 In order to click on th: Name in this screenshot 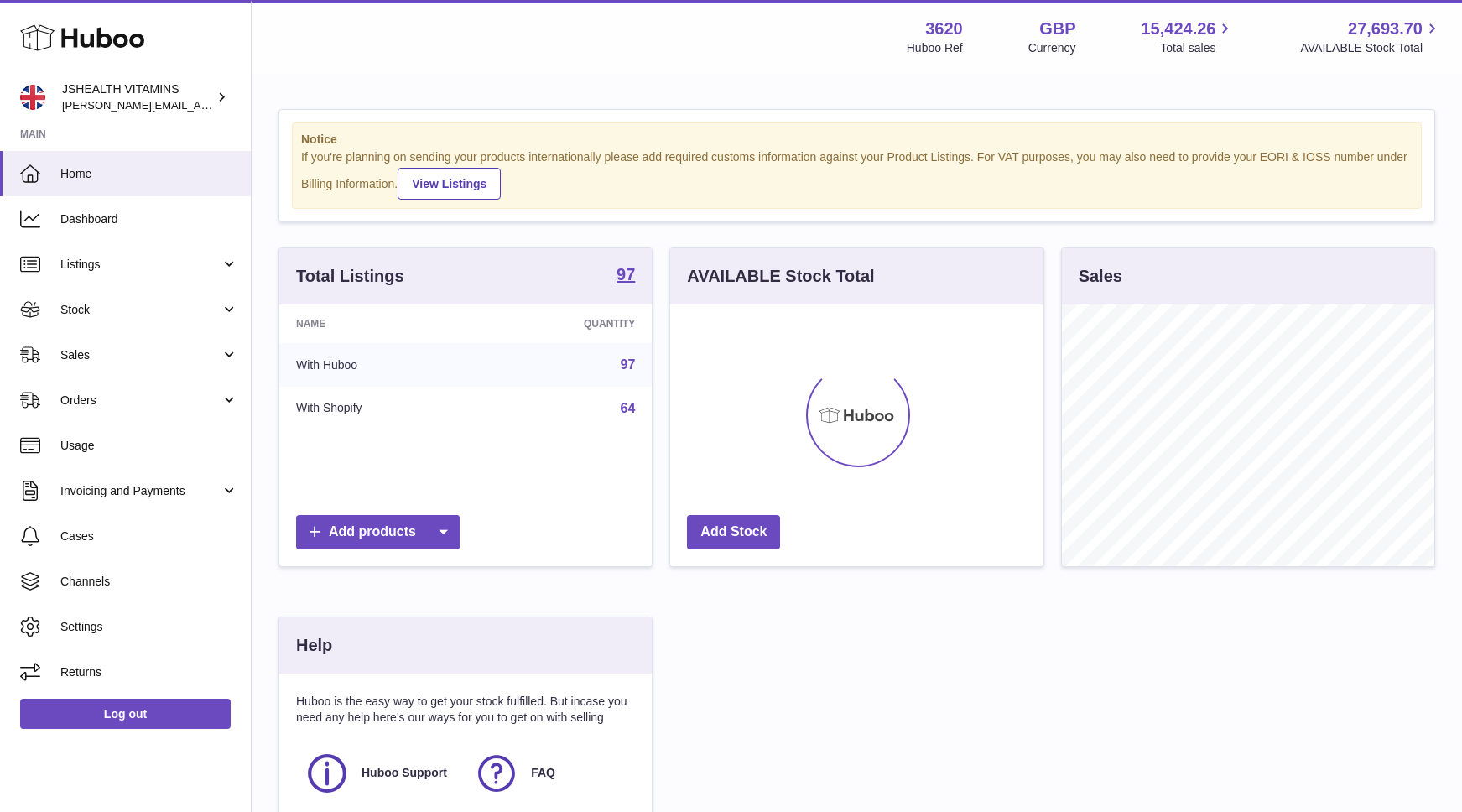, I will do `click(380, 324)`.